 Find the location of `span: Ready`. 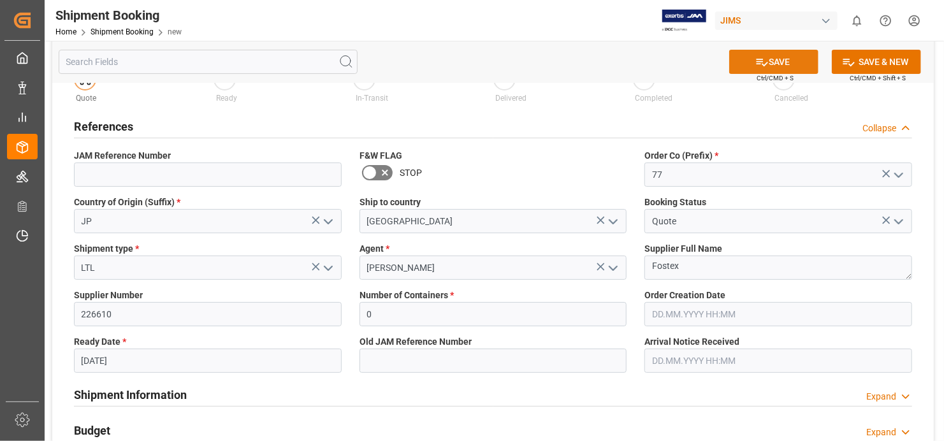

span: Ready is located at coordinates (226, 98).